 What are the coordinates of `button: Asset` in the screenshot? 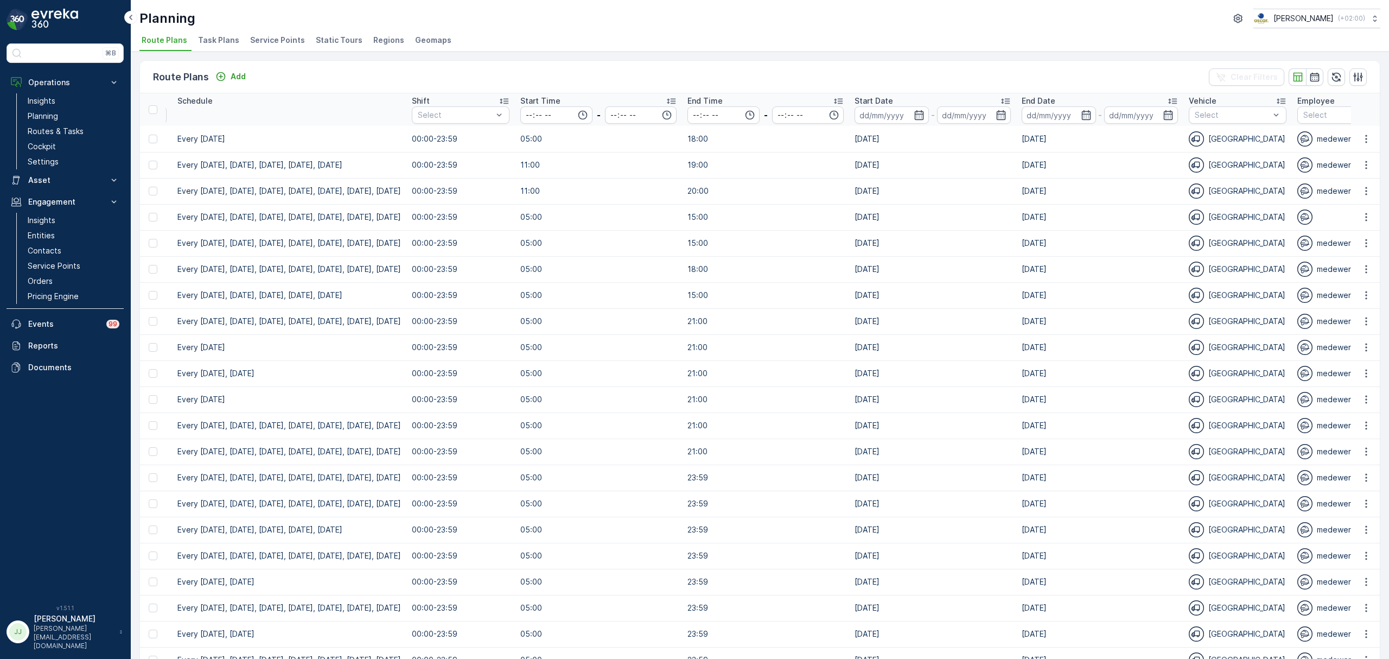 It's located at (65, 180).